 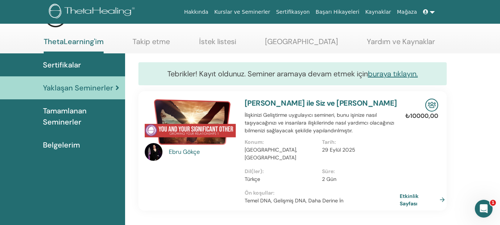 What do you see at coordinates (327, 171) in the screenshot?
I see `font: Süre` at bounding box center [327, 171].